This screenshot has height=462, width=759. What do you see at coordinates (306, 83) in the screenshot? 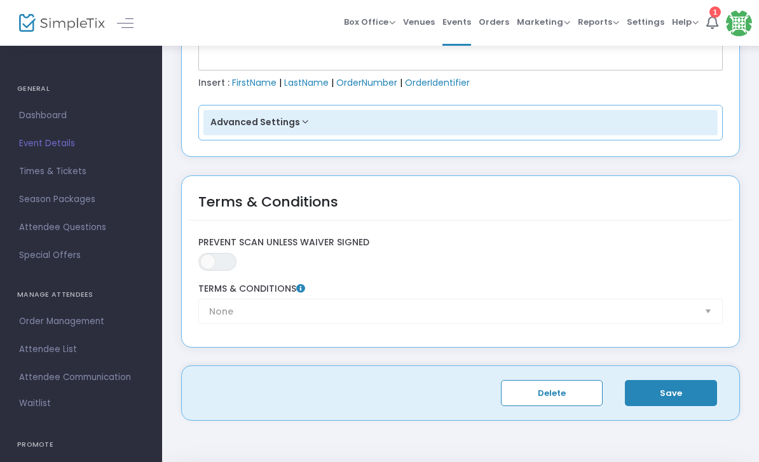
I see `span: LastName` at bounding box center [306, 83].